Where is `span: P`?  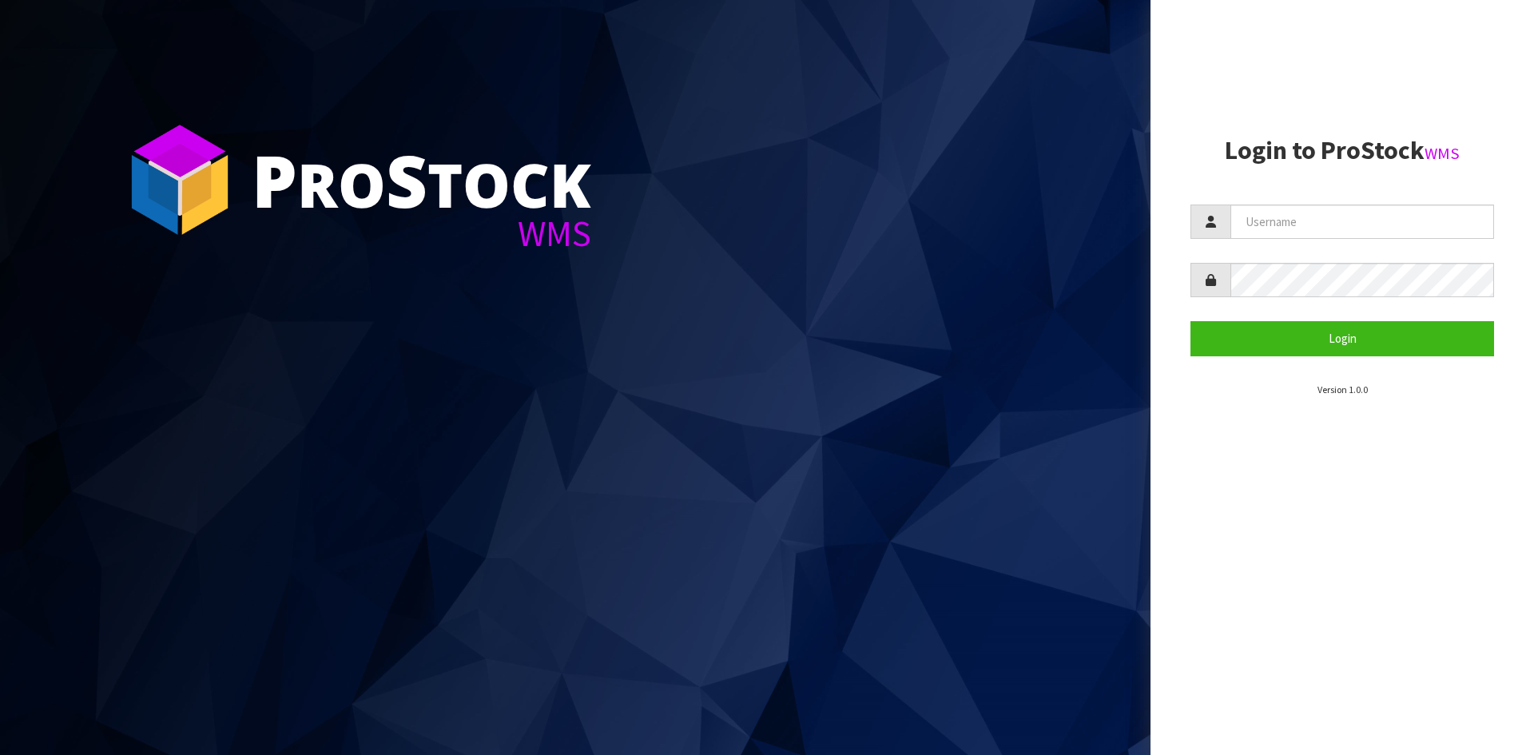 span: P is located at coordinates (274, 180).